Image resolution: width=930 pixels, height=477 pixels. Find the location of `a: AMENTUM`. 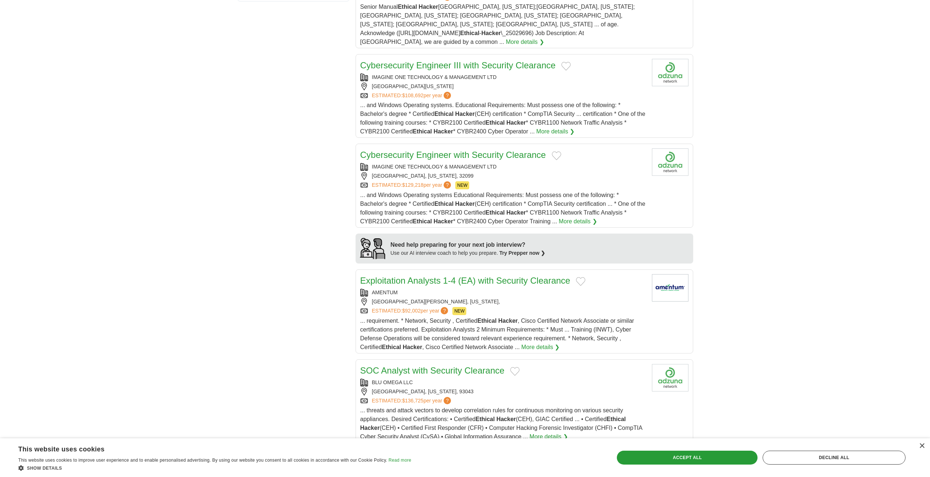

a: AMENTUM is located at coordinates (385, 292).